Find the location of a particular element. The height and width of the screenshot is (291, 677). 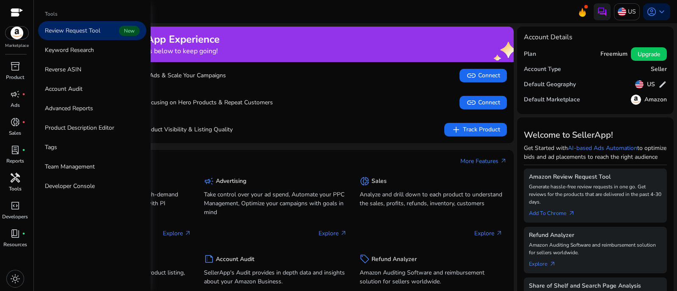

h5: Account Audit is located at coordinates (235, 260).